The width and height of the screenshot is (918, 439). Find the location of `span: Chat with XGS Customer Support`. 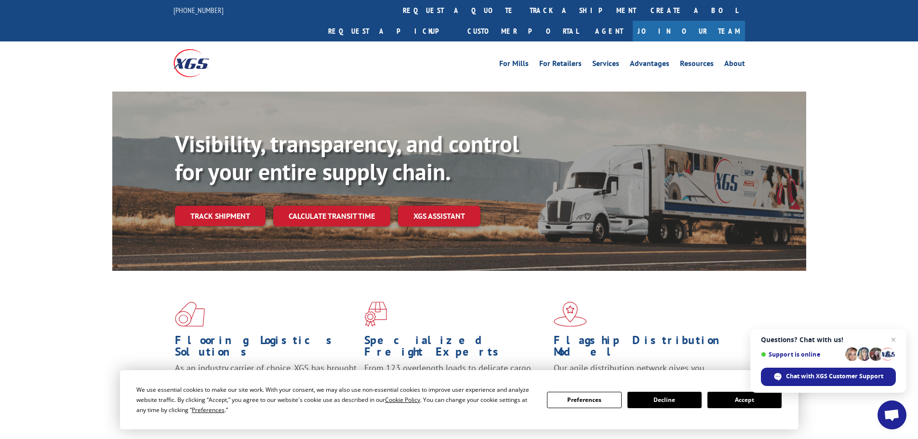

span: Chat with XGS Customer Support is located at coordinates (835, 376).